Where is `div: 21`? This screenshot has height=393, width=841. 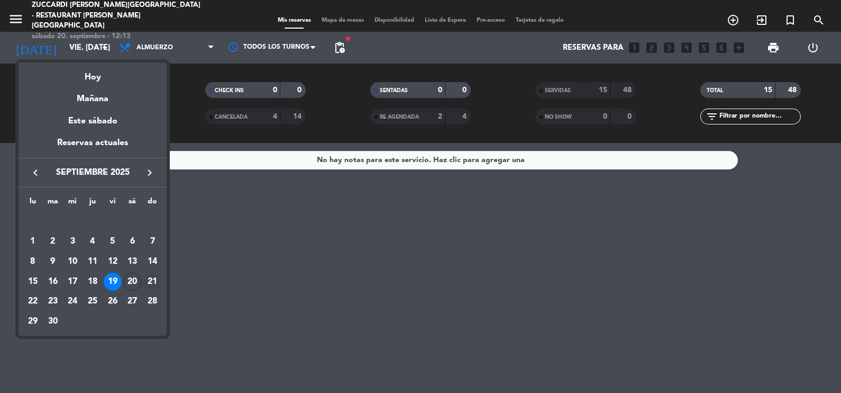 div: 21 is located at coordinates (152, 281).